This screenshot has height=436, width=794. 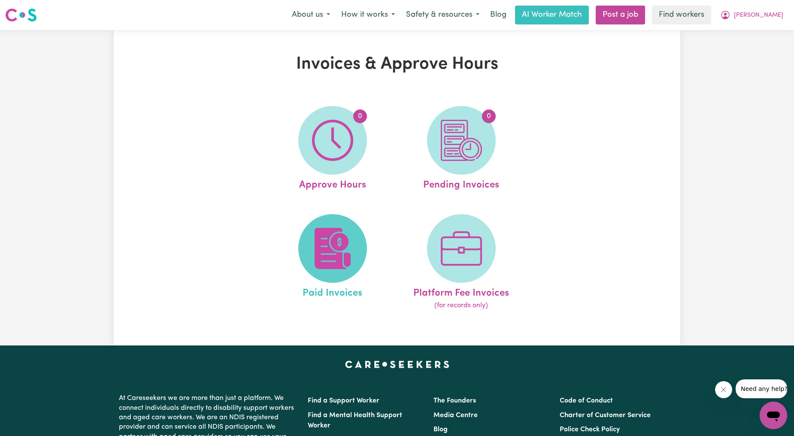 I want to click on span: Approve Hours, so click(x=333, y=184).